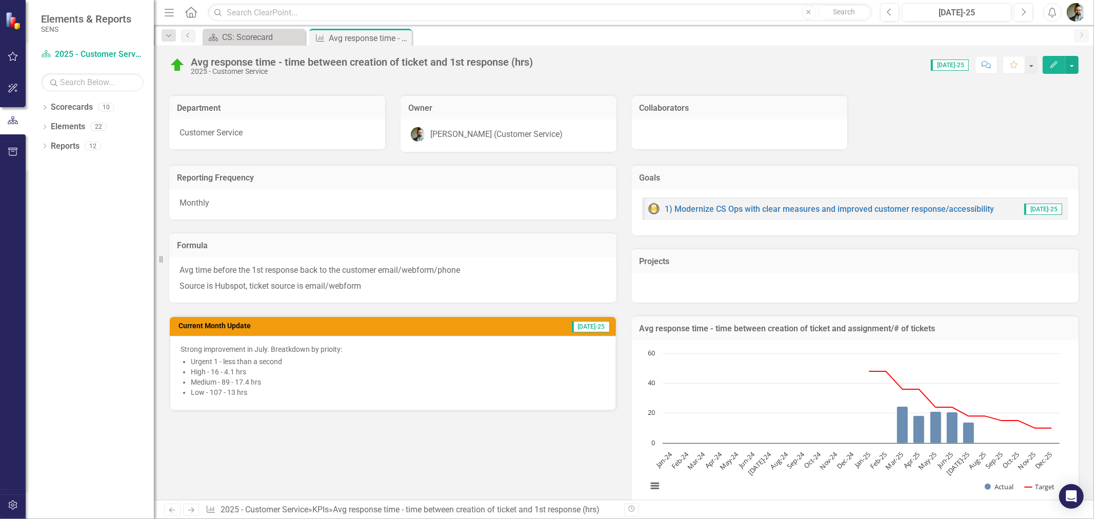 The image size is (1094, 519). What do you see at coordinates (393, 246) in the screenshot?
I see `h3: Formula` at bounding box center [393, 246].